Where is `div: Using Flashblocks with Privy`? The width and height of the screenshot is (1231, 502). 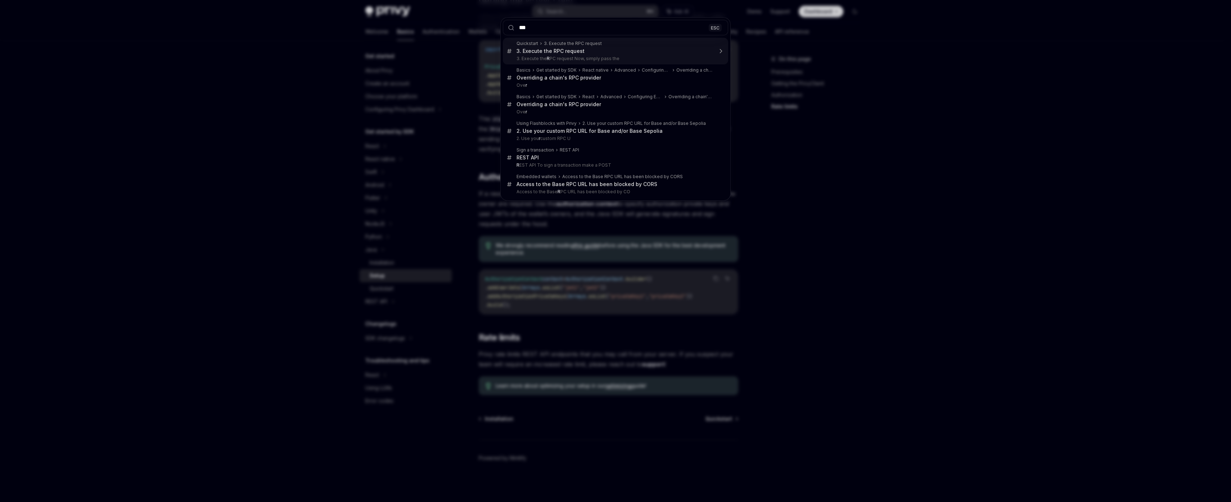
div: Using Flashblocks with Privy is located at coordinates (547, 124).